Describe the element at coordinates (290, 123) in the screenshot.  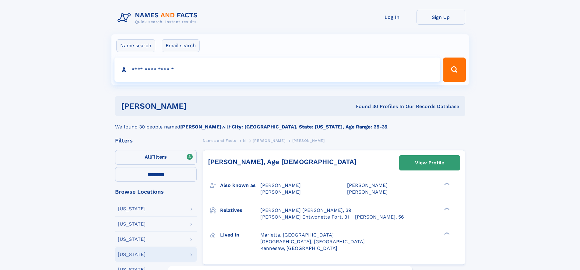
I see `div: We found 30 people named with .` at that location.